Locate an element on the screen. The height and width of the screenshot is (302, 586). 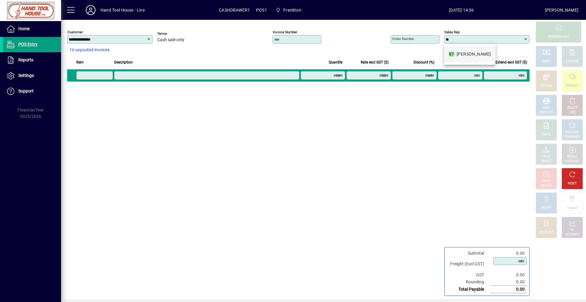
span: Rate excl GST ($) is located at coordinates (374, 62).